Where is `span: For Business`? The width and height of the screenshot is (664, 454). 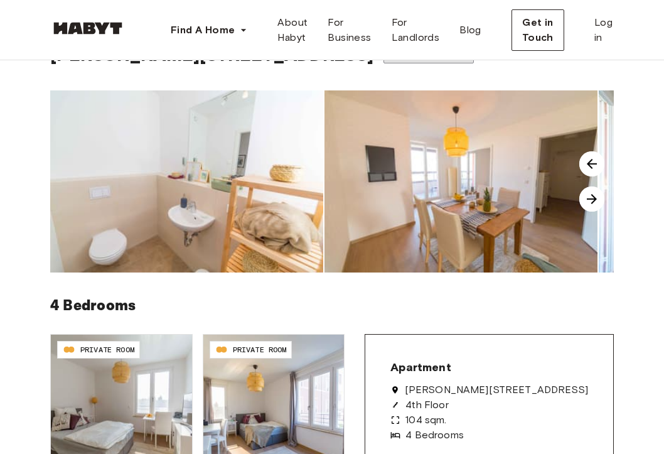 span: For Business is located at coordinates (349, 30).